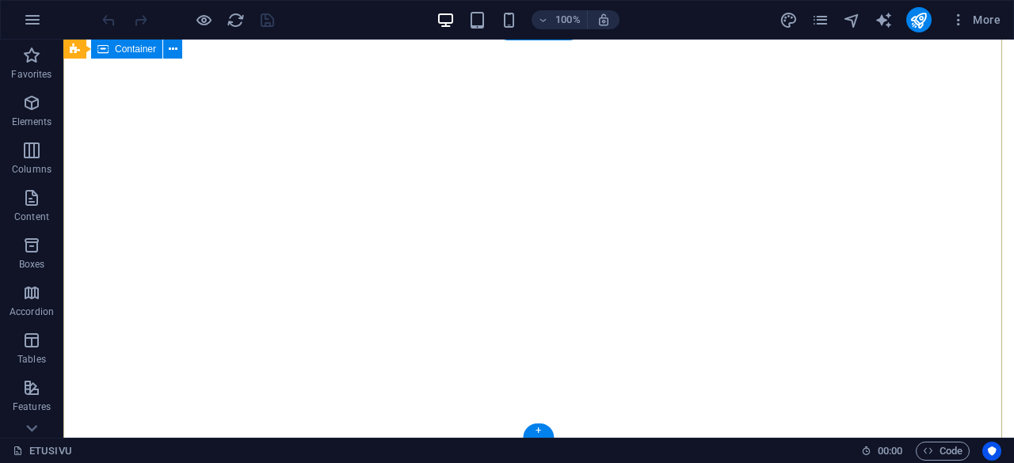  I want to click on p: Elements, so click(32, 122).